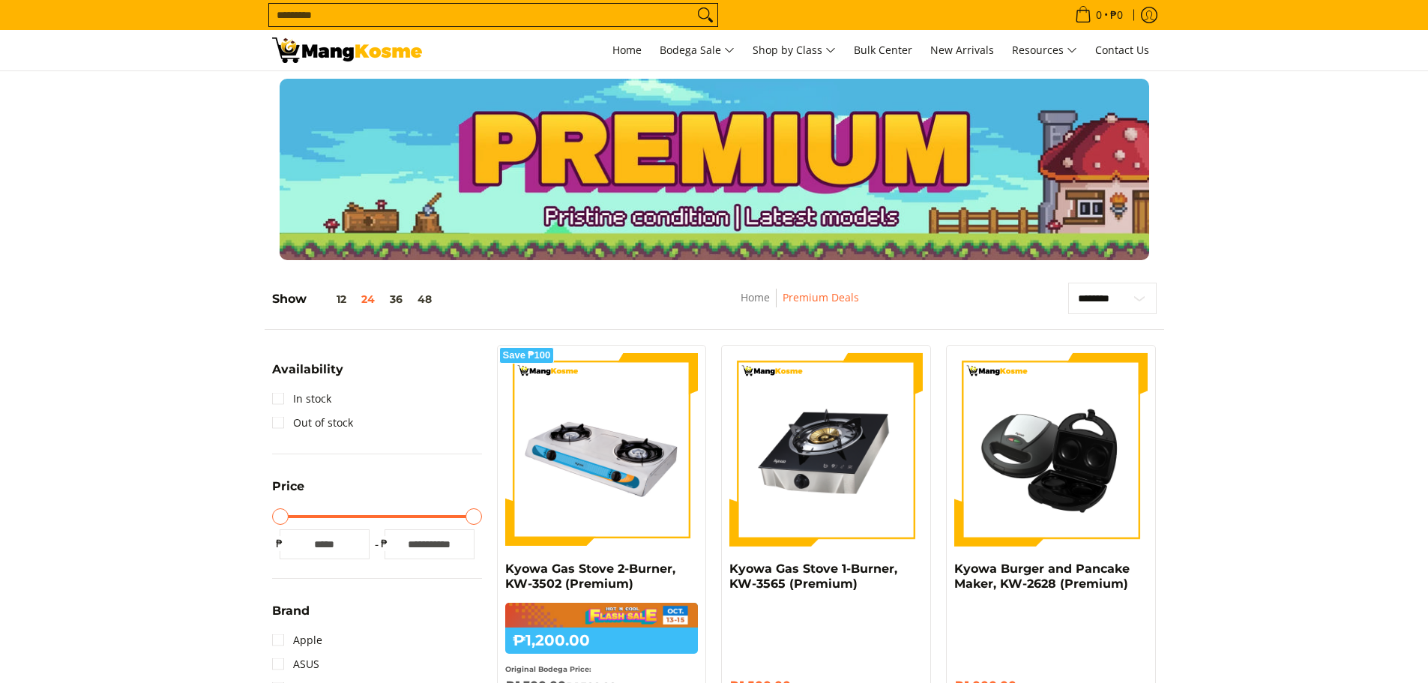 Image resolution: width=1428 pixels, height=683 pixels. I want to click on span: 0, so click(1099, 15).